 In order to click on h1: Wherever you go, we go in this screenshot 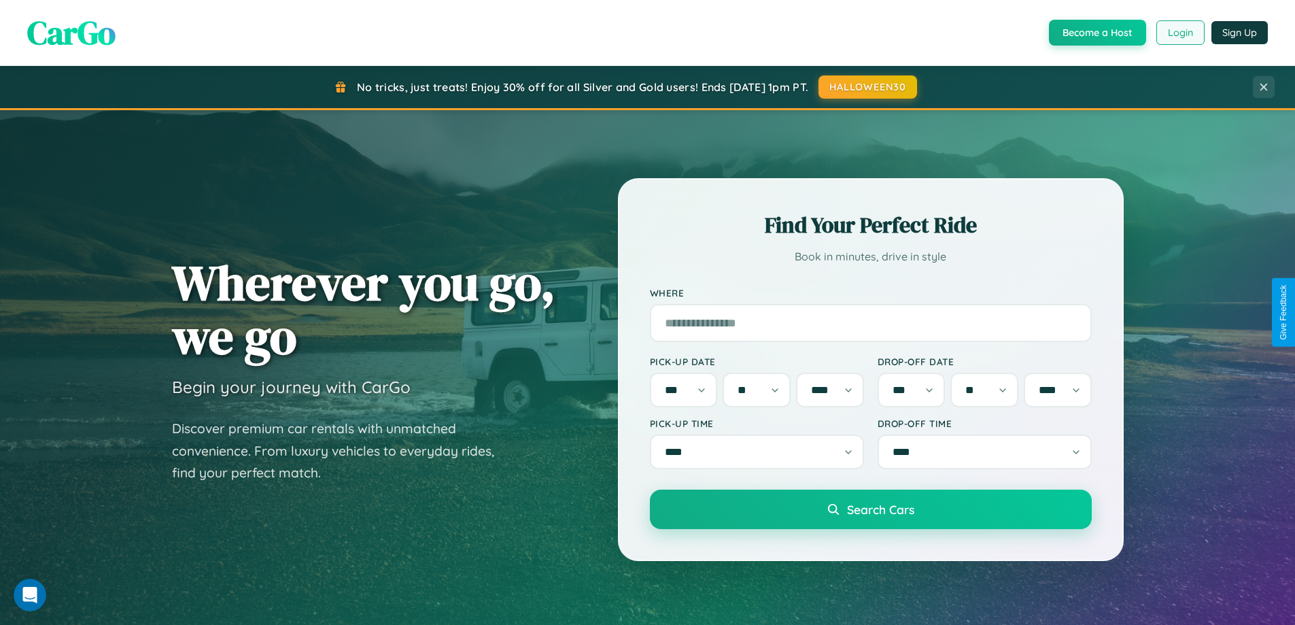, I will do `click(364, 309)`.